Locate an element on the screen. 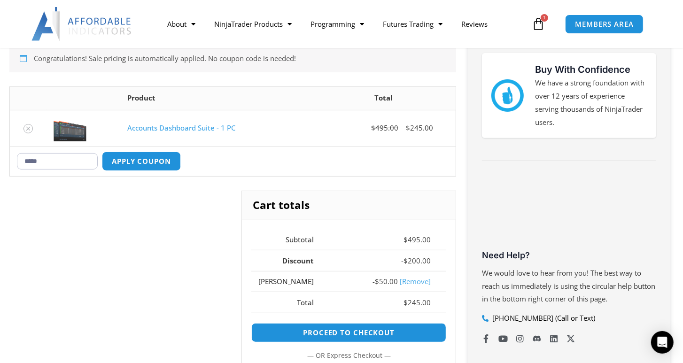 This screenshot has width=683, height=363. a: Reviews is located at coordinates (474, 24).